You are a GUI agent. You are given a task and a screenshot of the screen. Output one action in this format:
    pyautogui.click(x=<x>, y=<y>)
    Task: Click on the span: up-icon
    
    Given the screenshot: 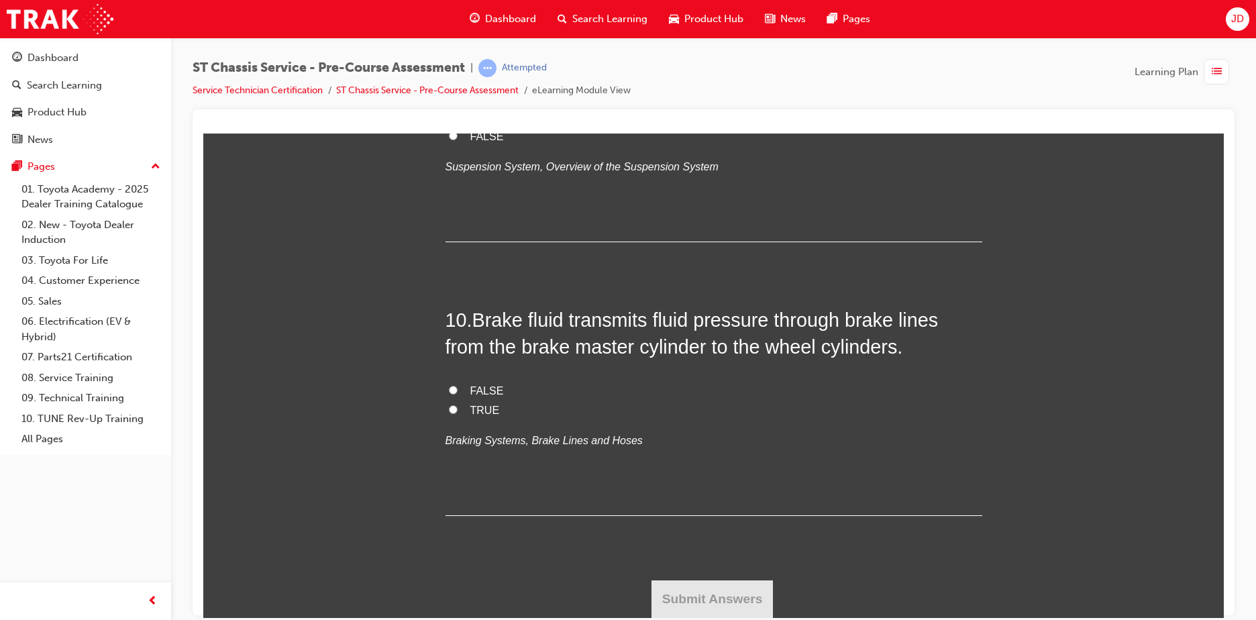 What is the action you would take?
    pyautogui.click(x=156, y=167)
    